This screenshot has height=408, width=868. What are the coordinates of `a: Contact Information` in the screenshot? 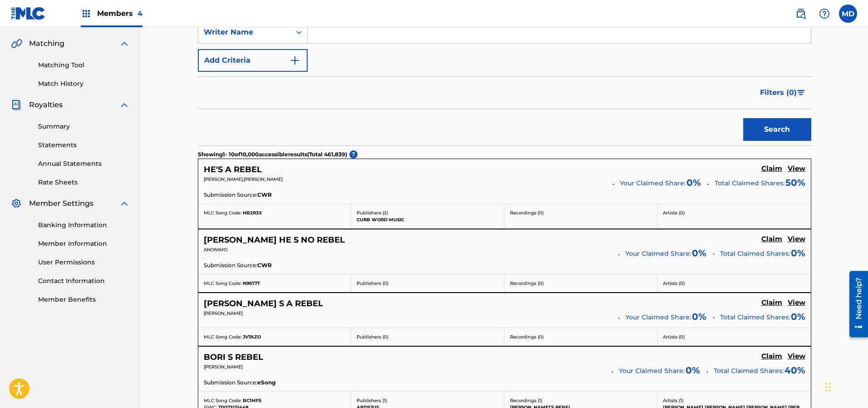 It's located at (84, 280).